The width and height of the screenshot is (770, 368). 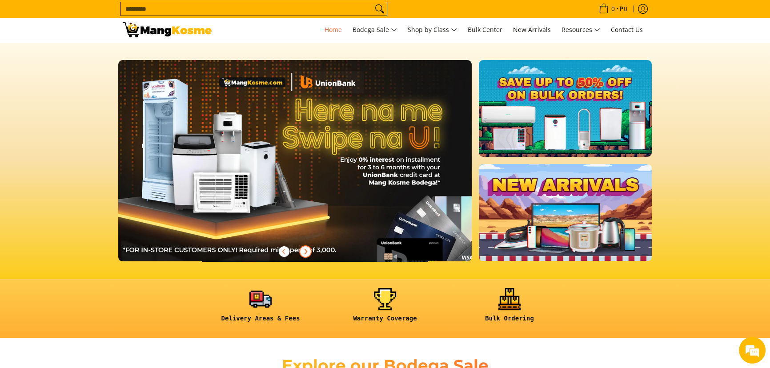 I want to click on textarea: Type your message and hit 'Enter', so click(x=87, y=258).